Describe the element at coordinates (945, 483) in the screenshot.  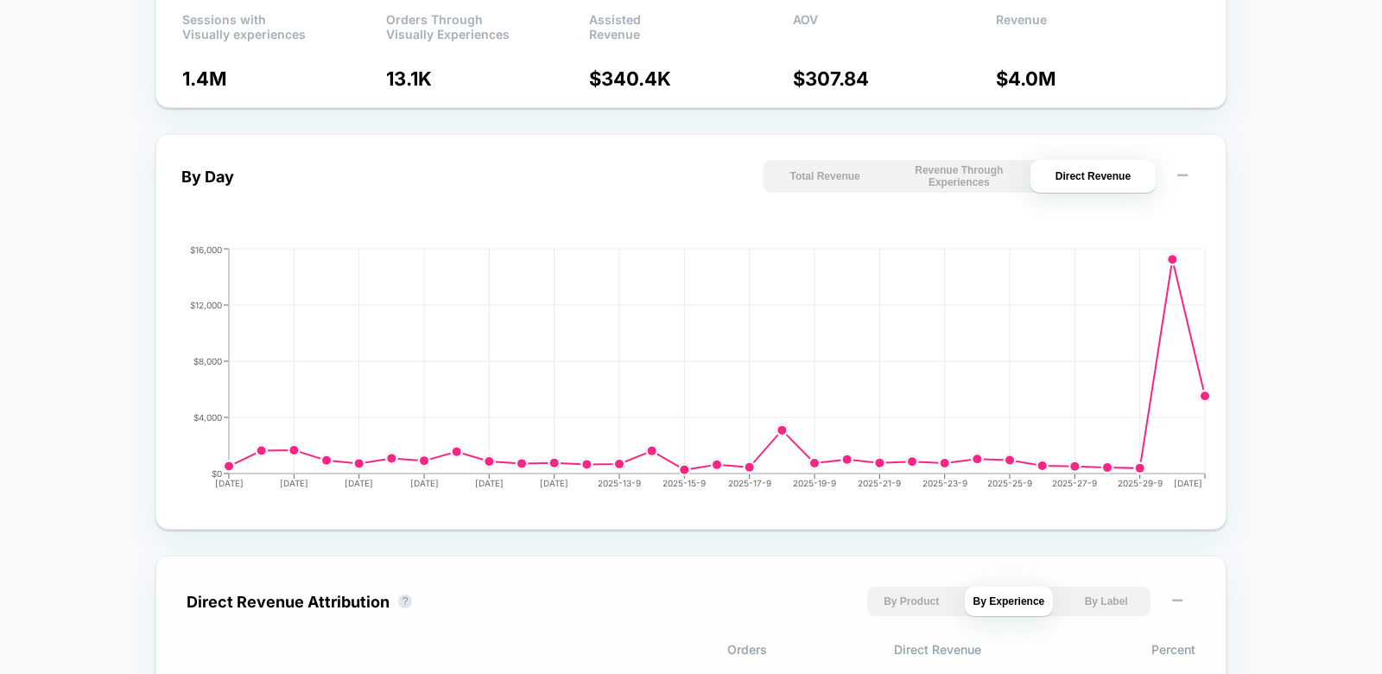
I see `tspan: 2025-23-9` at that location.